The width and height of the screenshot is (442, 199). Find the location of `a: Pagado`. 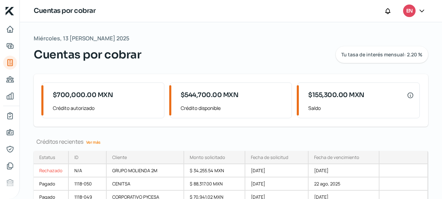

a: Pagado is located at coordinates (51, 184).